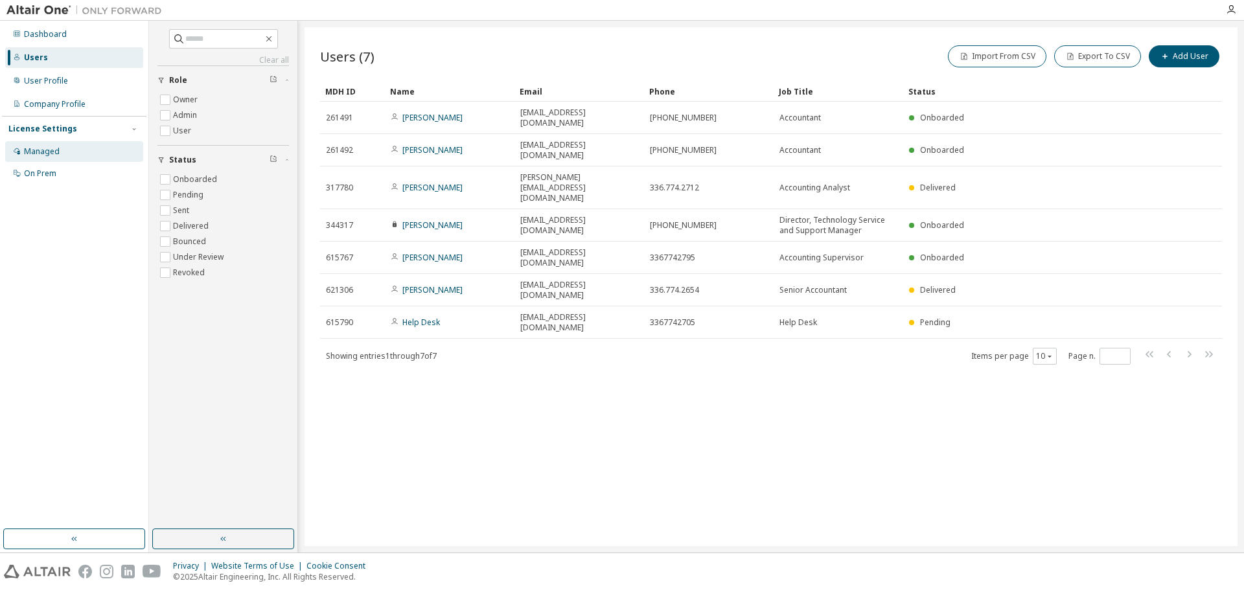 This screenshot has width=1244, height=590. What do you see at coordinates (192, 566) in the screenshot?
I see `div: Privacy` at bounding box center [192, 566].